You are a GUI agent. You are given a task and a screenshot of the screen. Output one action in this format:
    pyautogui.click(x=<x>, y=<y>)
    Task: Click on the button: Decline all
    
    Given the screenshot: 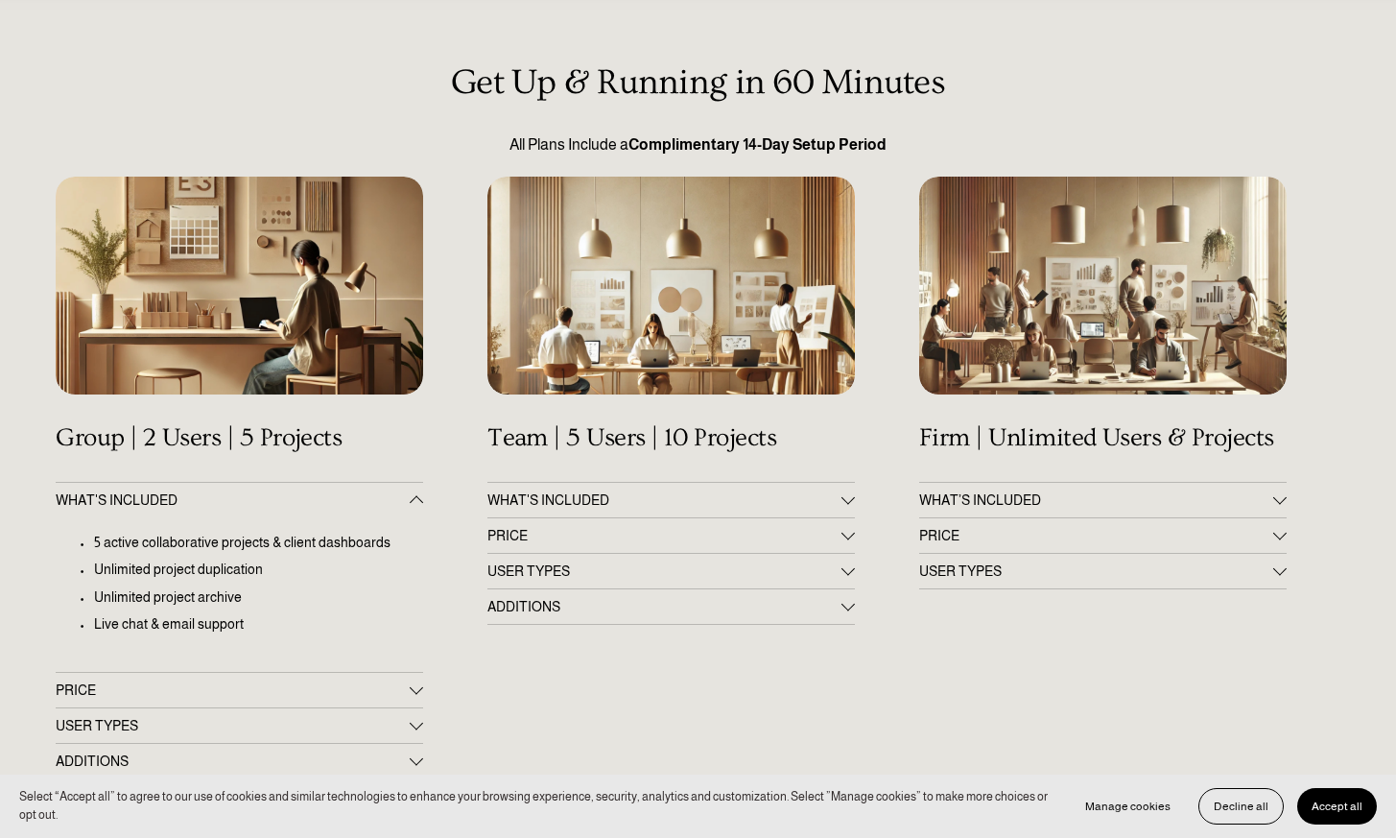 What is the action you would take?
    pyautogui.click(x=1241, y=806)
    